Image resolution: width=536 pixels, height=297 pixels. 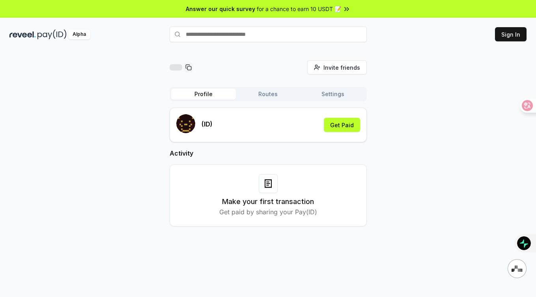 What do you see at coordinates (268, 94) in the screenshot?
I see `button: Routes` at bounding box center [268, 94].